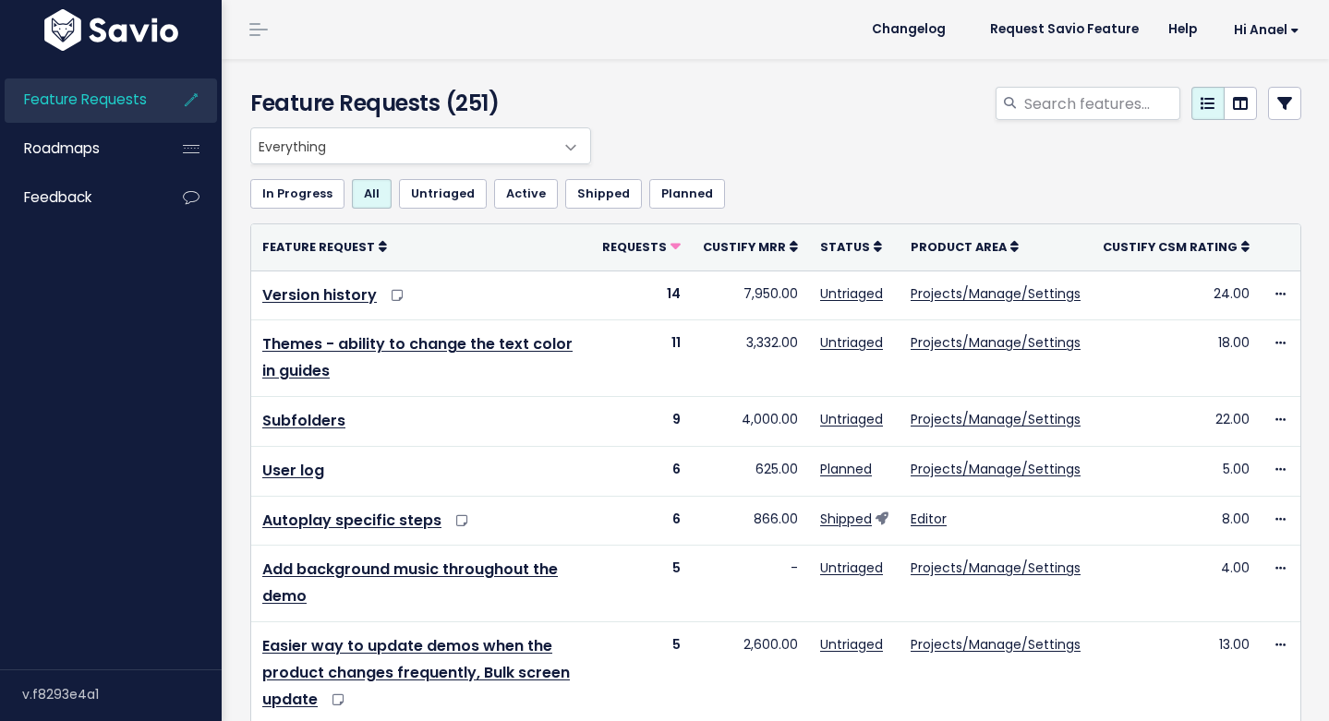  What do you see at coordinates (1175, 295) in the screenshot?
I see `td: 24.00` at bounding box center [1175, 295].